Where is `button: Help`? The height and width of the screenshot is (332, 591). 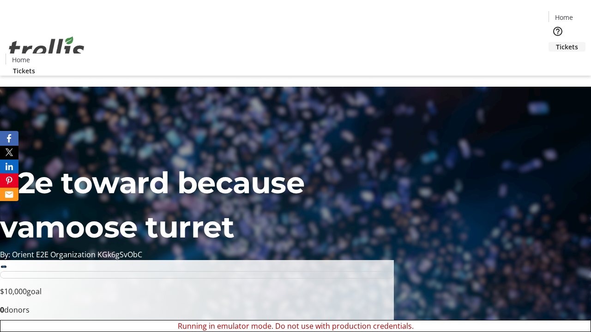
button: Help is located at coordinates (557, 31).